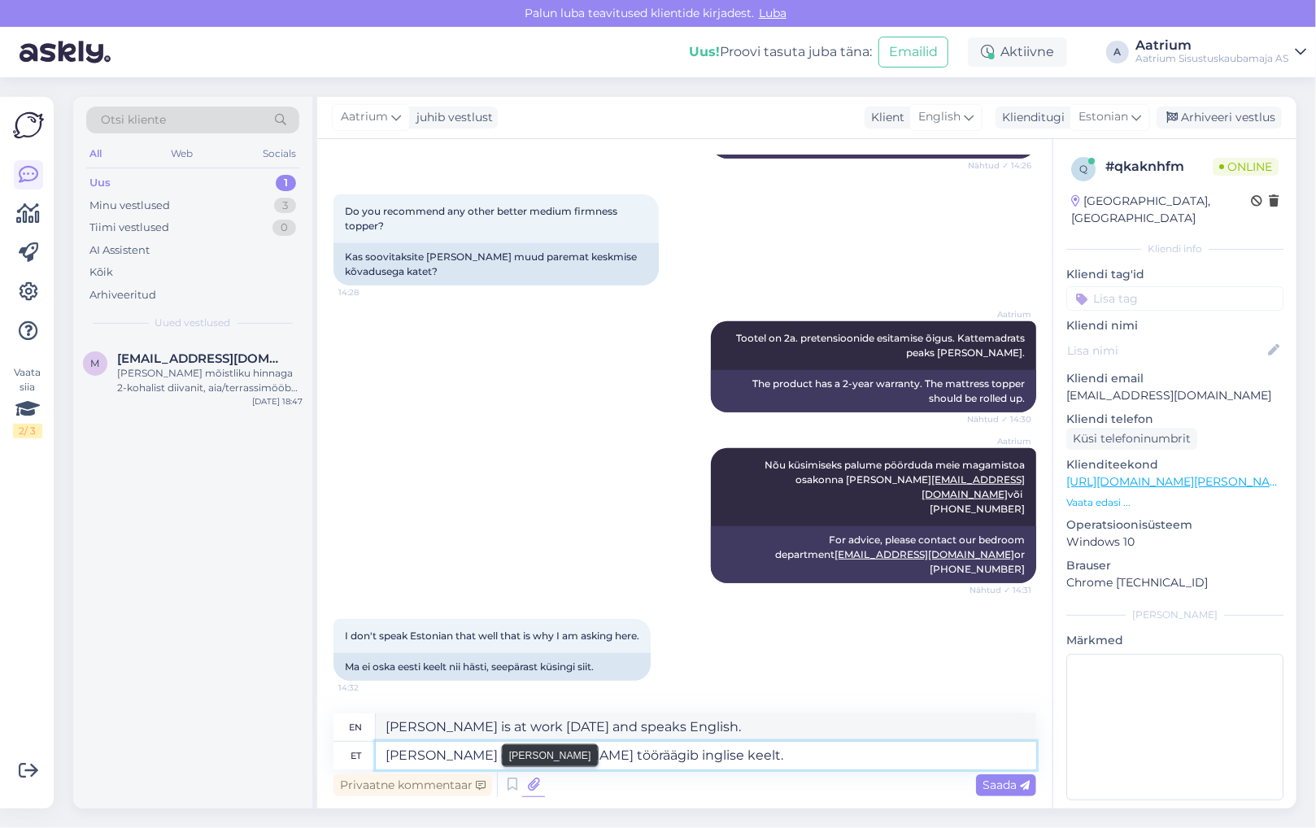  Describe the element at coordinates (1246, 167) in the screenshot. I see `span: Online` at that location.